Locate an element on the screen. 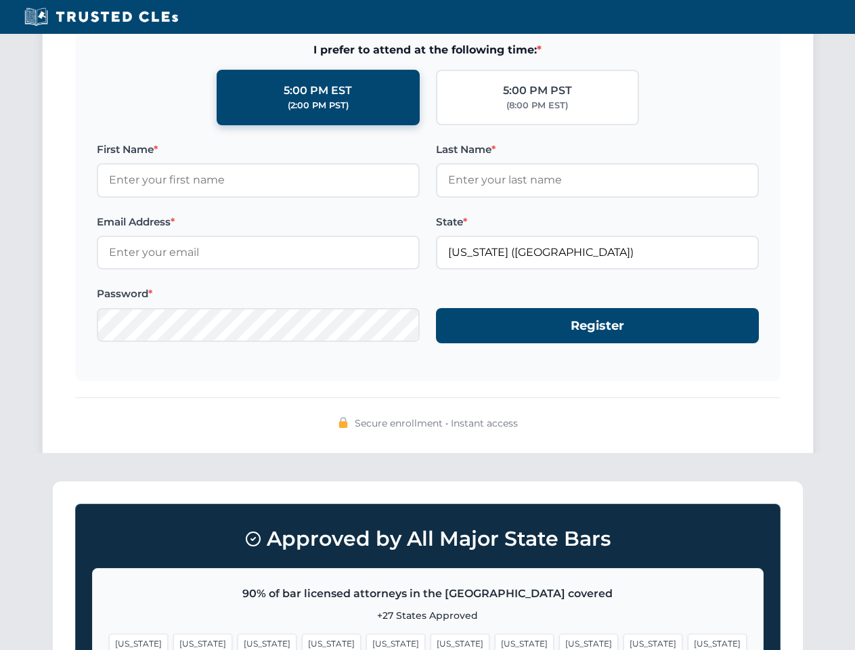 Image resolution: width=855 pixels, height=650 pixels. p: +27 States Approved is located at coordinates (428, 615).